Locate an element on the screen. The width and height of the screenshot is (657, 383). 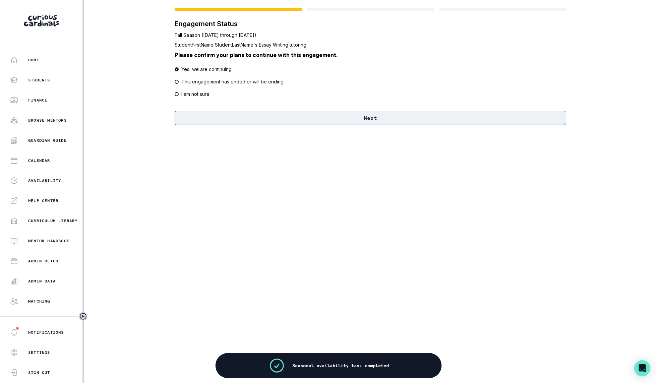
p: Admin Retool is located at coordinates (45, 261).